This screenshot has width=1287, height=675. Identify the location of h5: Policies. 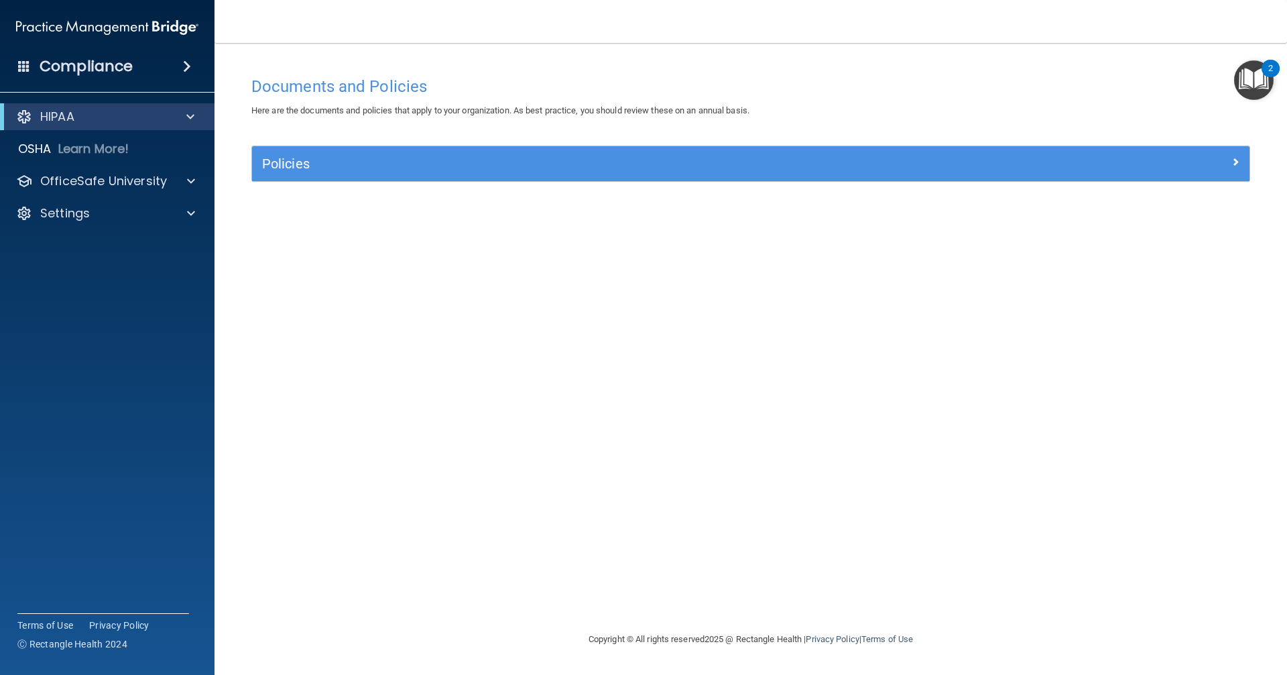
(626, 164).